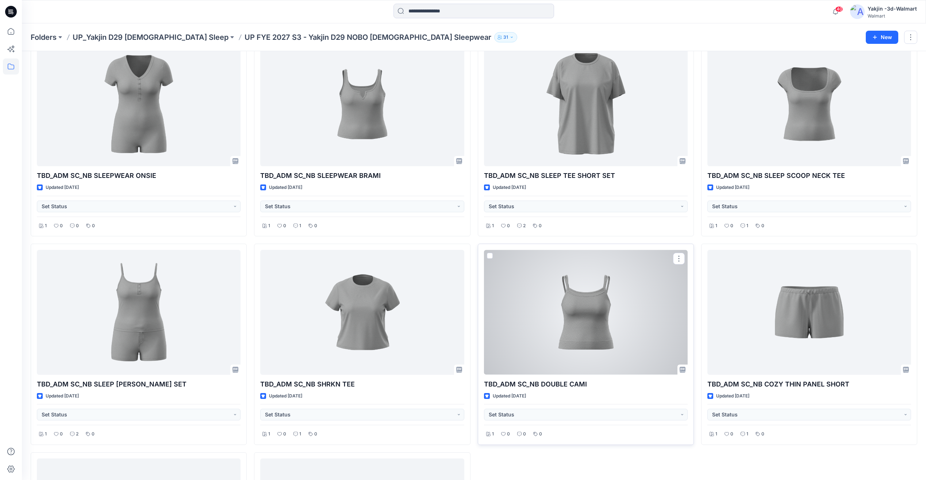  I want to click on a: TBD_ADM SC_NB SLEEPWEAR ONSIE, so click(139, 104).